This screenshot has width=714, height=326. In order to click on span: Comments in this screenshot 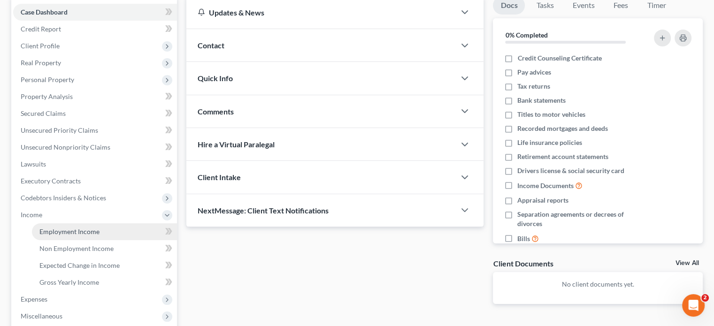, I will do `click(215, 111)`.